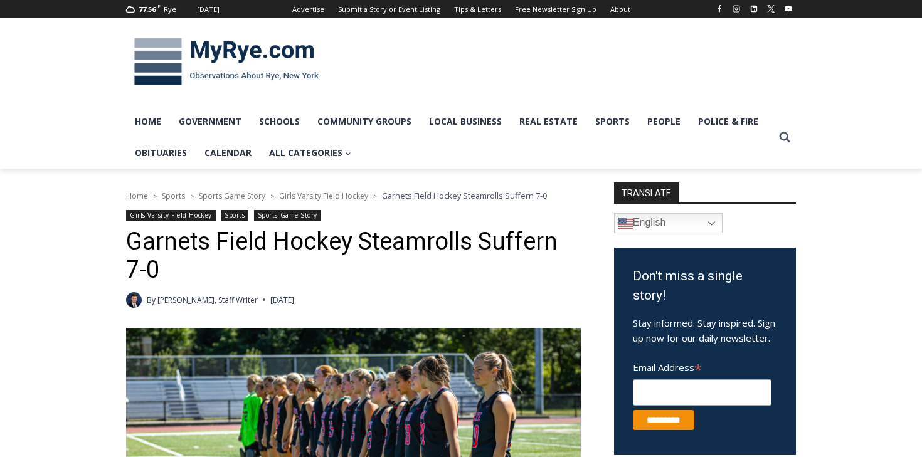  What do you see at coordinates (705, 330) in the screenshot?
I see `p: Stay informed. Stay inspired. Sign up now for our daily newsletter.` at bounding box center [705, 330].